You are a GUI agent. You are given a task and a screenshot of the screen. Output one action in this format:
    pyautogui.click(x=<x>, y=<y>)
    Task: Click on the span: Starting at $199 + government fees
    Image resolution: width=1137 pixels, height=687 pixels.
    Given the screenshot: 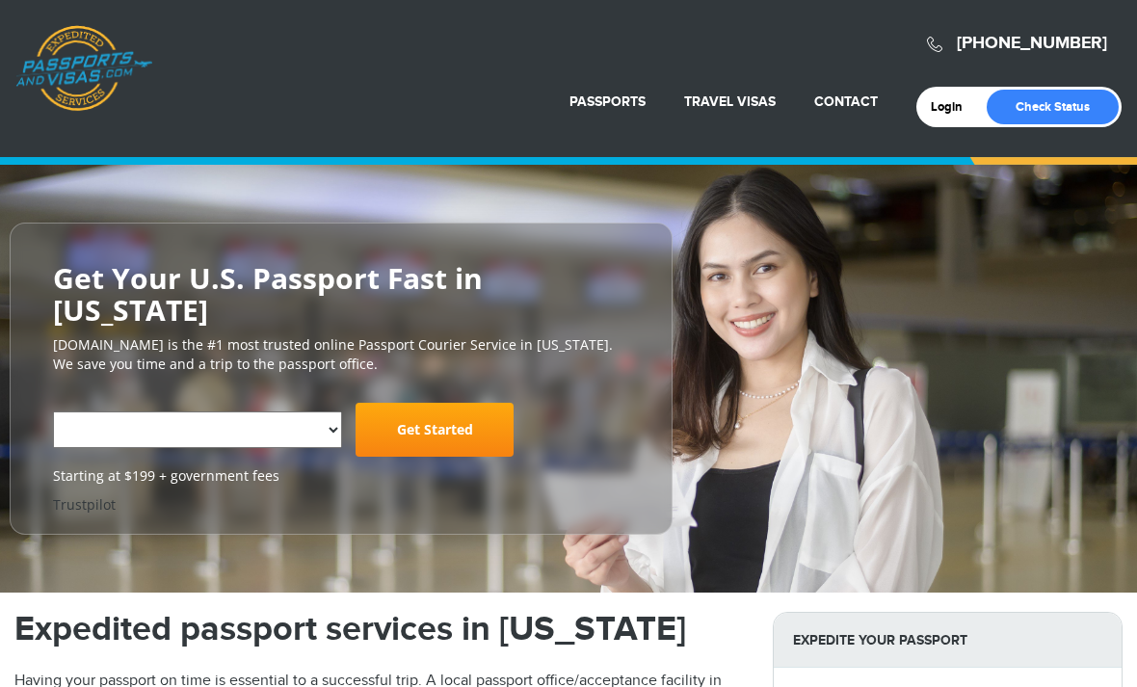 What is the action you would take?
    pyautogui.click(x=341, y=476)
    